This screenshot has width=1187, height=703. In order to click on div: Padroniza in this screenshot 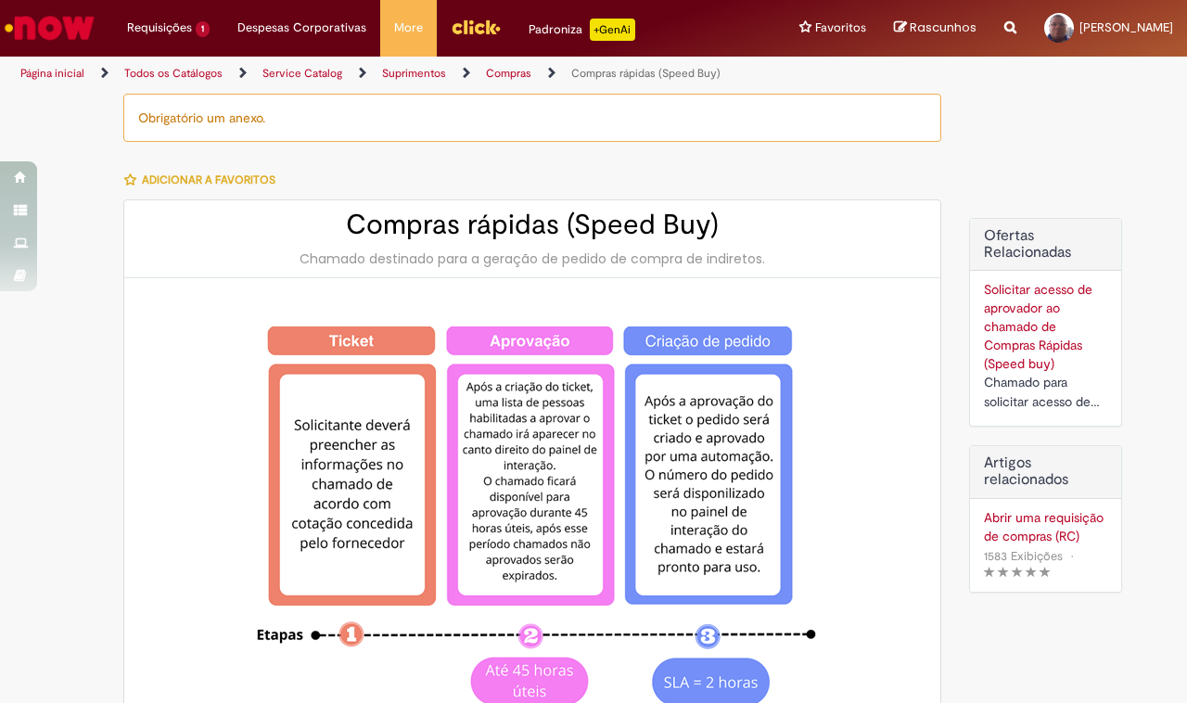, I will do `click(581, 30)`.